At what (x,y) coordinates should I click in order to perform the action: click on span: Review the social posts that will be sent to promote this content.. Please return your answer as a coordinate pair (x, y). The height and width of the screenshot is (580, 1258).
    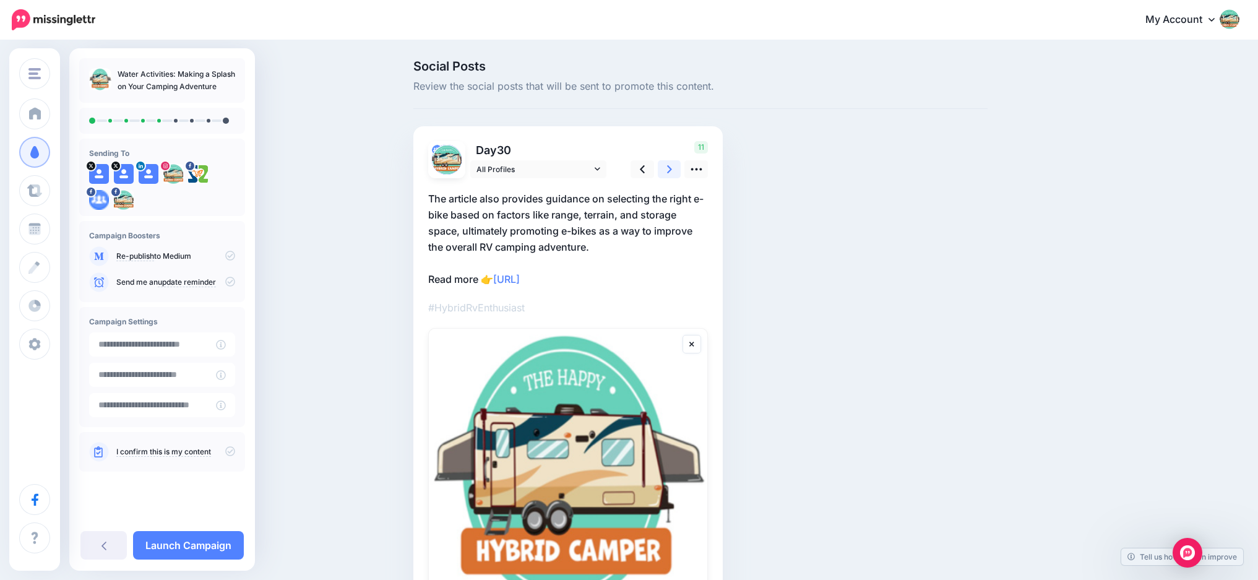
    Looking at the image, I should click on (701, 87).